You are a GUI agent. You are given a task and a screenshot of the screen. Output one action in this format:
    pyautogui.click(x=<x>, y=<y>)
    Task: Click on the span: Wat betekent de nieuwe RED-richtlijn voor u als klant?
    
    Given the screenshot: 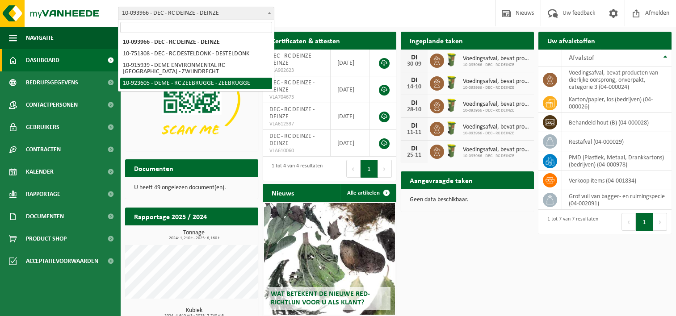 What is the action you would take?
    pyautogui.click(x=320, y=299)
    